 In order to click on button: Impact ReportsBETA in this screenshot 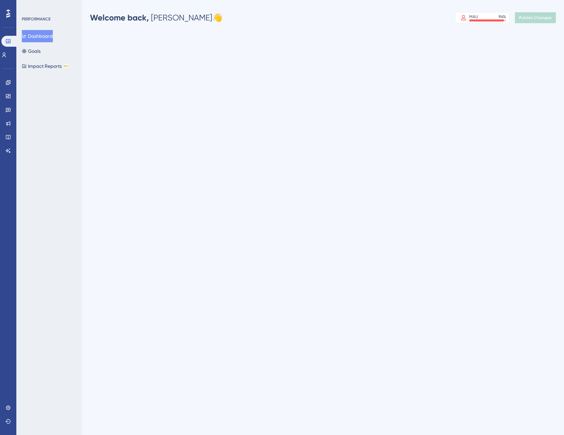, I will do `click(45, 66)`.